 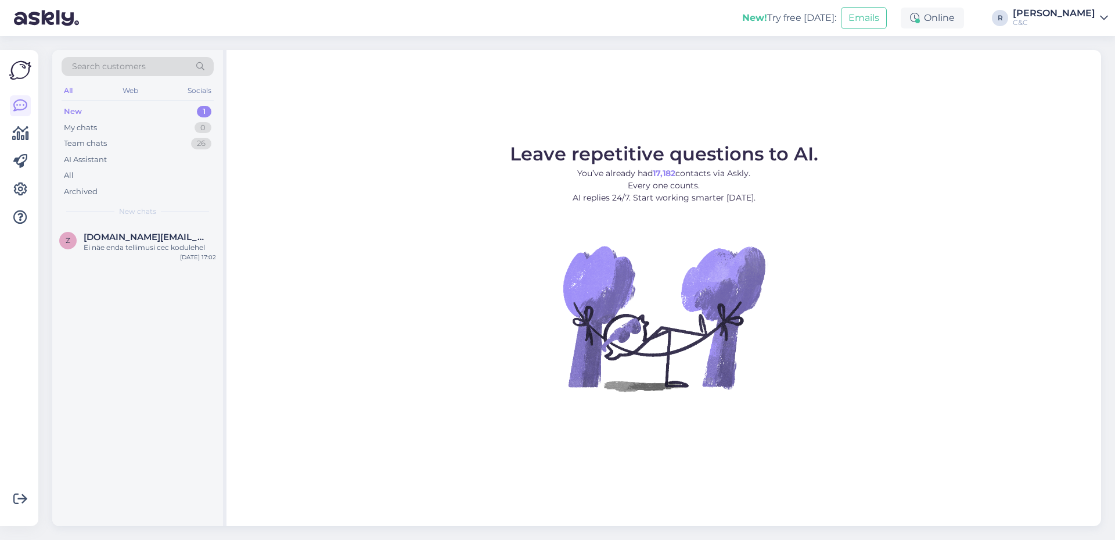 I want to click on div: Socials, so click(x=199, y=91).